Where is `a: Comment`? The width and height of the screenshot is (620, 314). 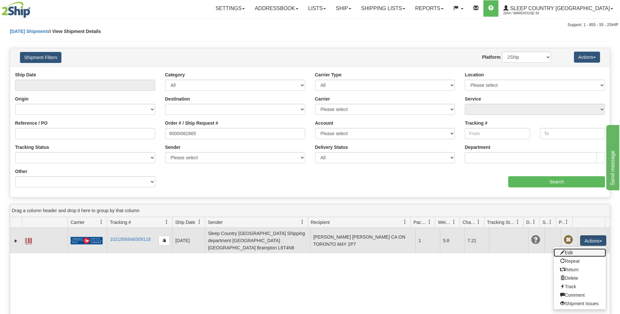
a: Comment is located at coordinates (580, 296).